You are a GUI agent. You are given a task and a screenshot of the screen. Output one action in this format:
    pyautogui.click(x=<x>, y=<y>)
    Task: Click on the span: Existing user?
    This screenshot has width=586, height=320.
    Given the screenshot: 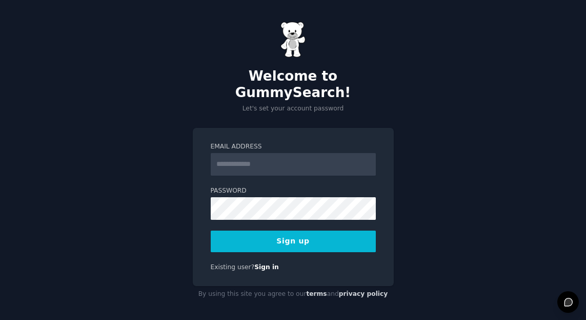 What is the action you would take?
    pyautogui.click(x=233, y=267)
    